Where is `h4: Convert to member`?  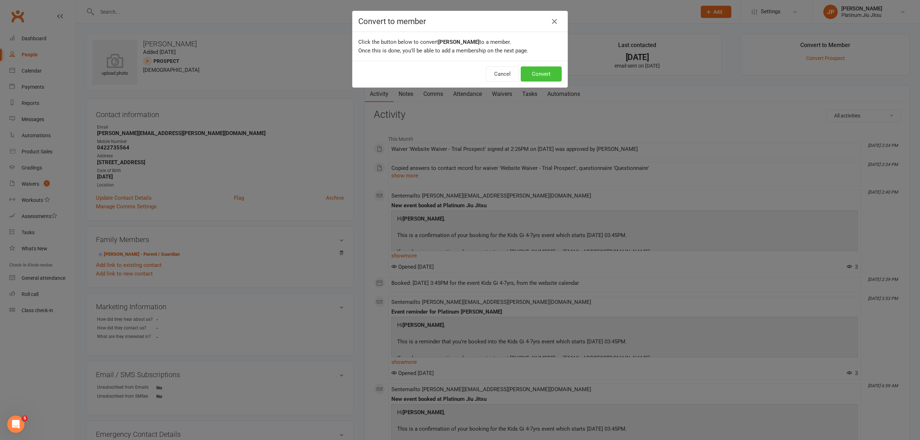 h4: Convert to member is located at coordinates (460, 21).